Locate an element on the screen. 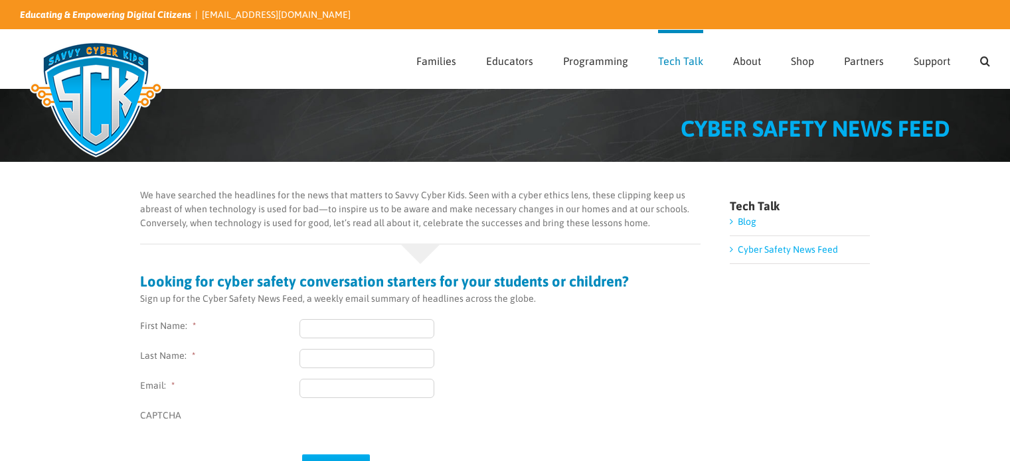  a: Programming is located at coordinates (596, 59).